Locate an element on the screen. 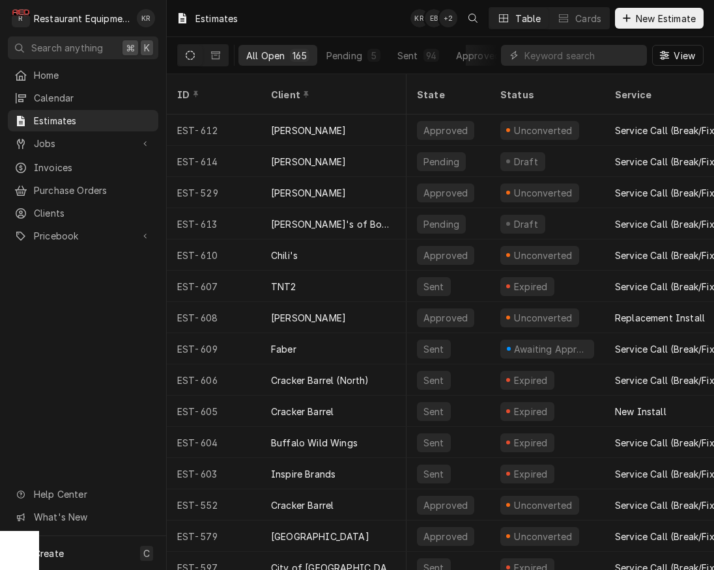 This screenshot has height=570, width=714. span: Calendar is located at coordinates (92, 98).